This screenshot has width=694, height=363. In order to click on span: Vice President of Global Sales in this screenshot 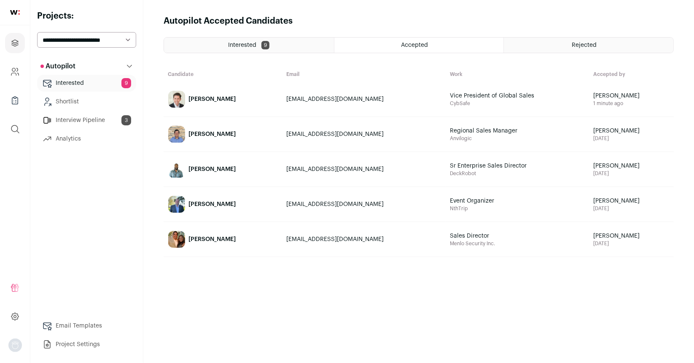, I will do `click(500, 96)`.